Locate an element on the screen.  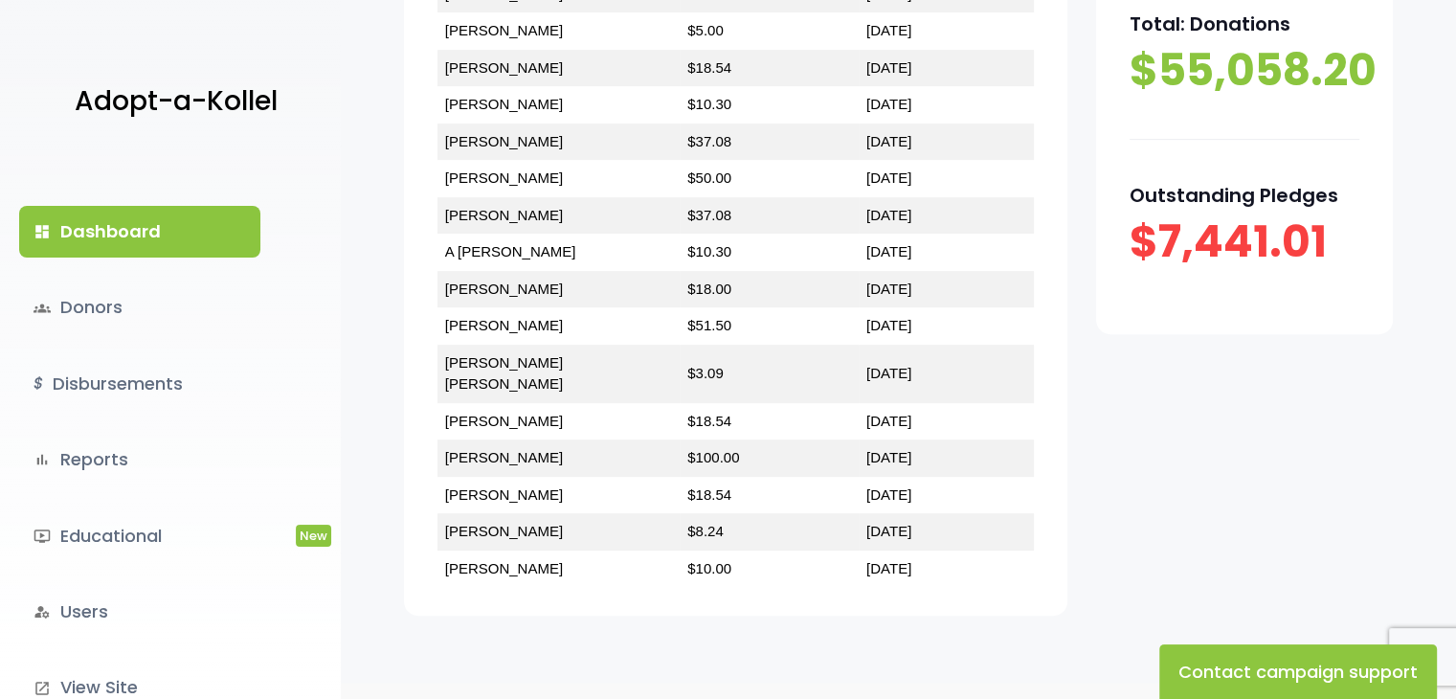
a: manage_accountsUsers is located at coordinates (140, 612).